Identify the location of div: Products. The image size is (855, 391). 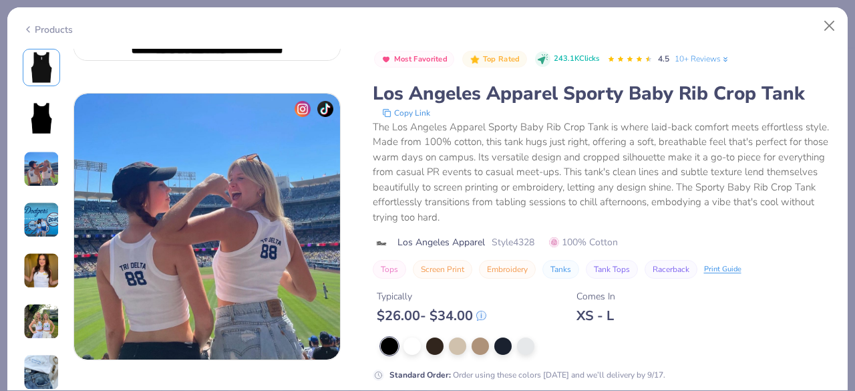
(47, 29).